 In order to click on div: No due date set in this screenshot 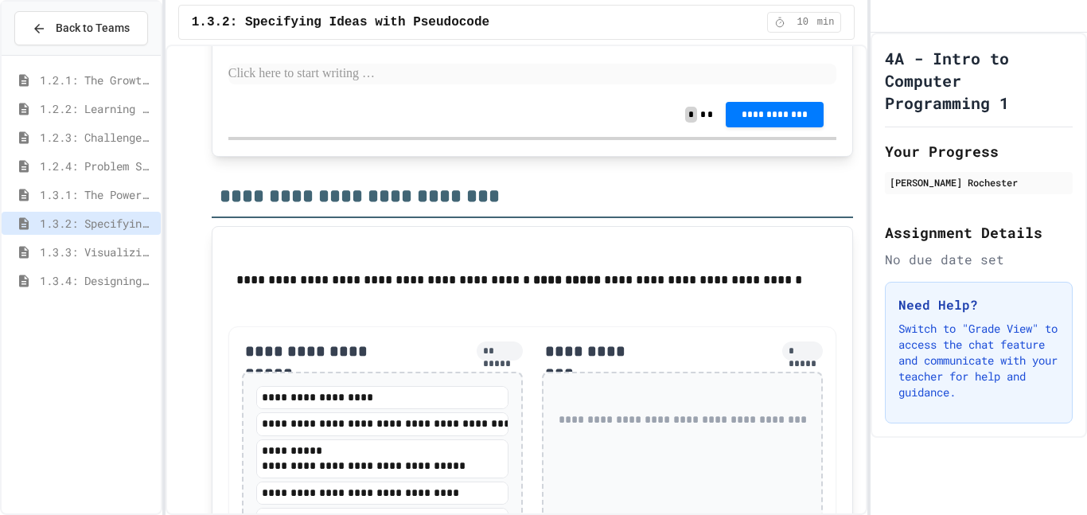, I will do `click(979, 260)`.